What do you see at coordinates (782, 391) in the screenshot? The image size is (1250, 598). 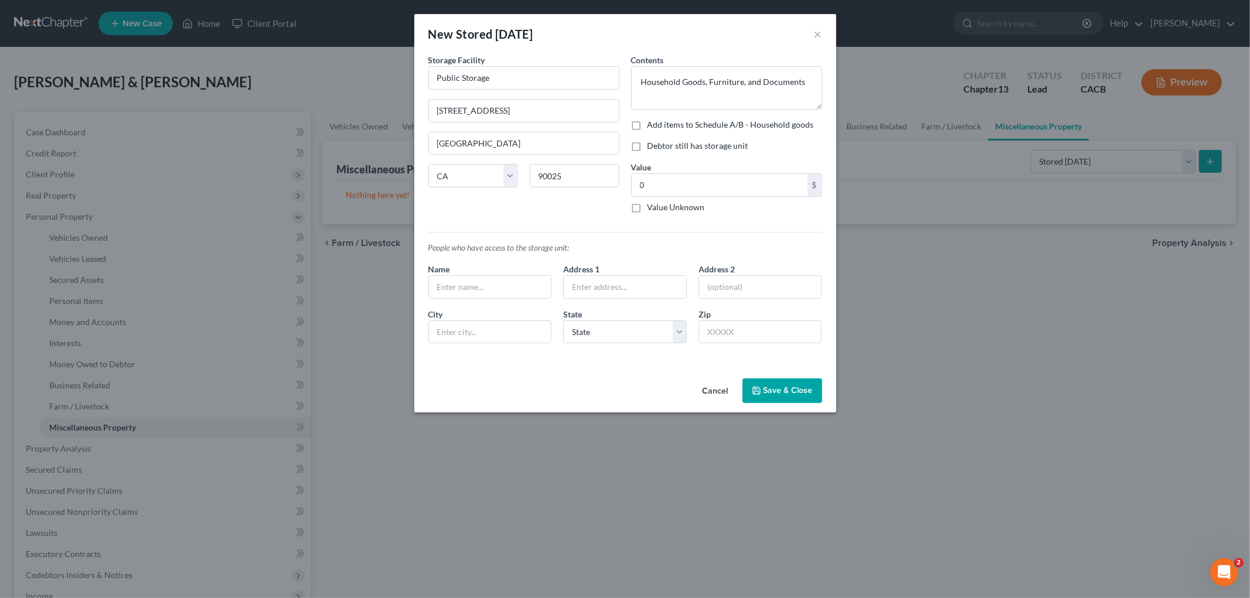 I see `button: Save & Close` at bounding box center [782, 391].